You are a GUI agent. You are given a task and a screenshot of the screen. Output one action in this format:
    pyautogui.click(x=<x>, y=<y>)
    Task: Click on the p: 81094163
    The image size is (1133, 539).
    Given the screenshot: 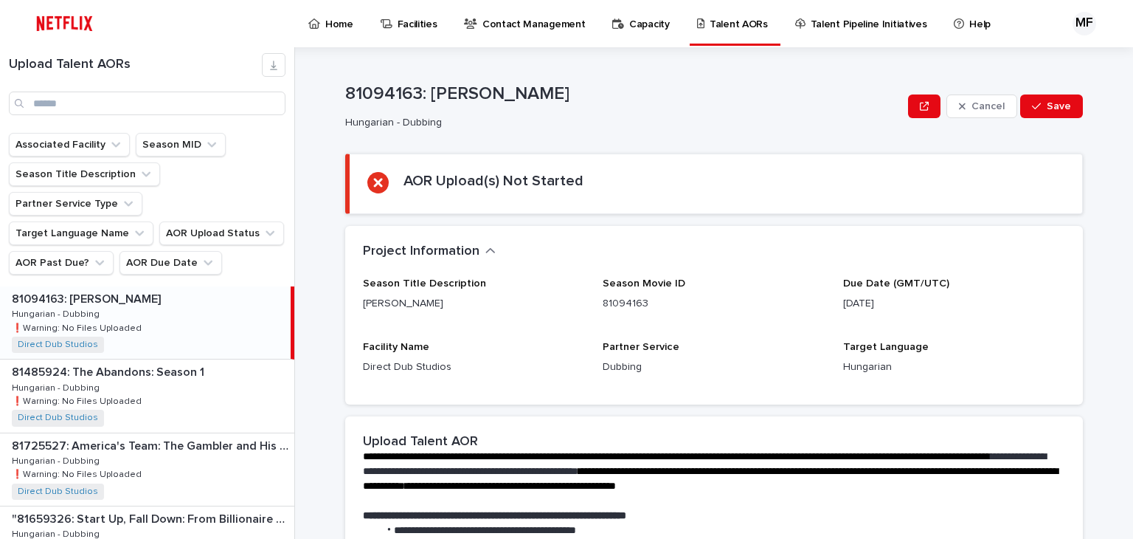 What is the action you would take?
    pyautogui.click(x=713, y=303)
    